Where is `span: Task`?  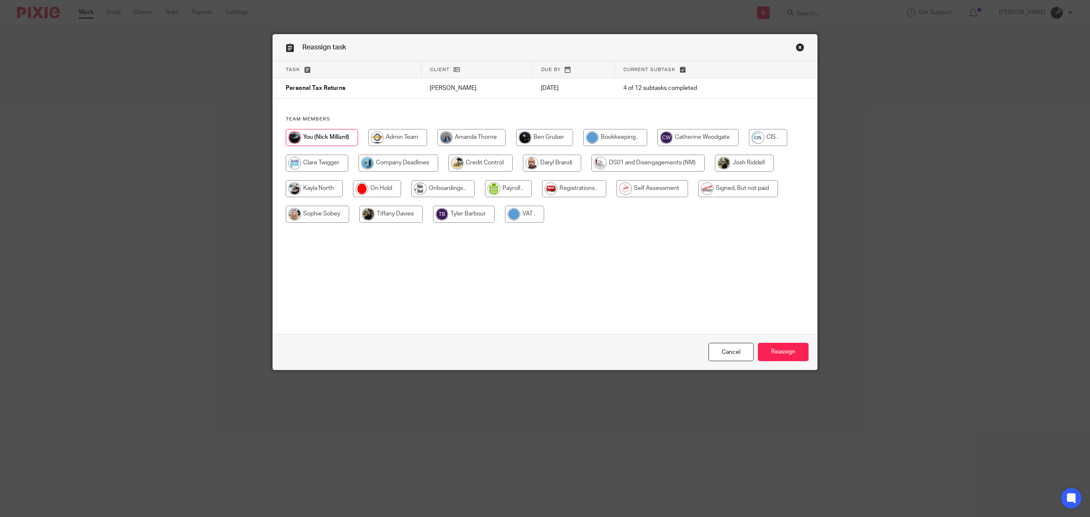 span: Task is located at coordinates (293, 69).